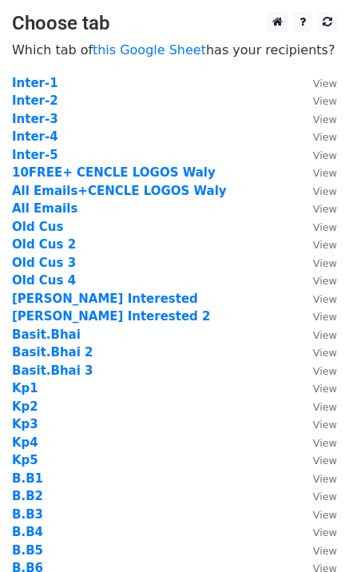 The image size is (349, 572). What do you see at coordinates (35, 155) in the screenshot?
I see `strong: Inter-5` at bounding box center [35, 155].